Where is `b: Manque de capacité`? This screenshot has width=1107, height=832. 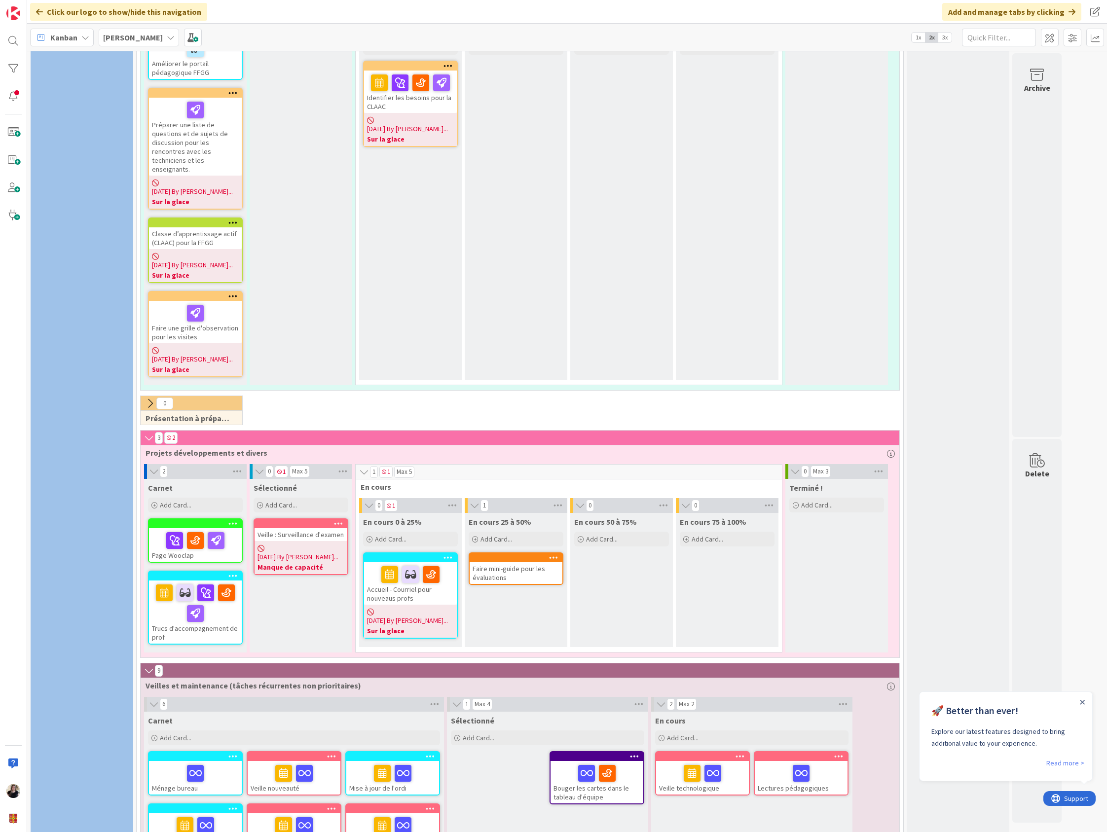 b: Manque de capacité is located at coordinates (301, 567).